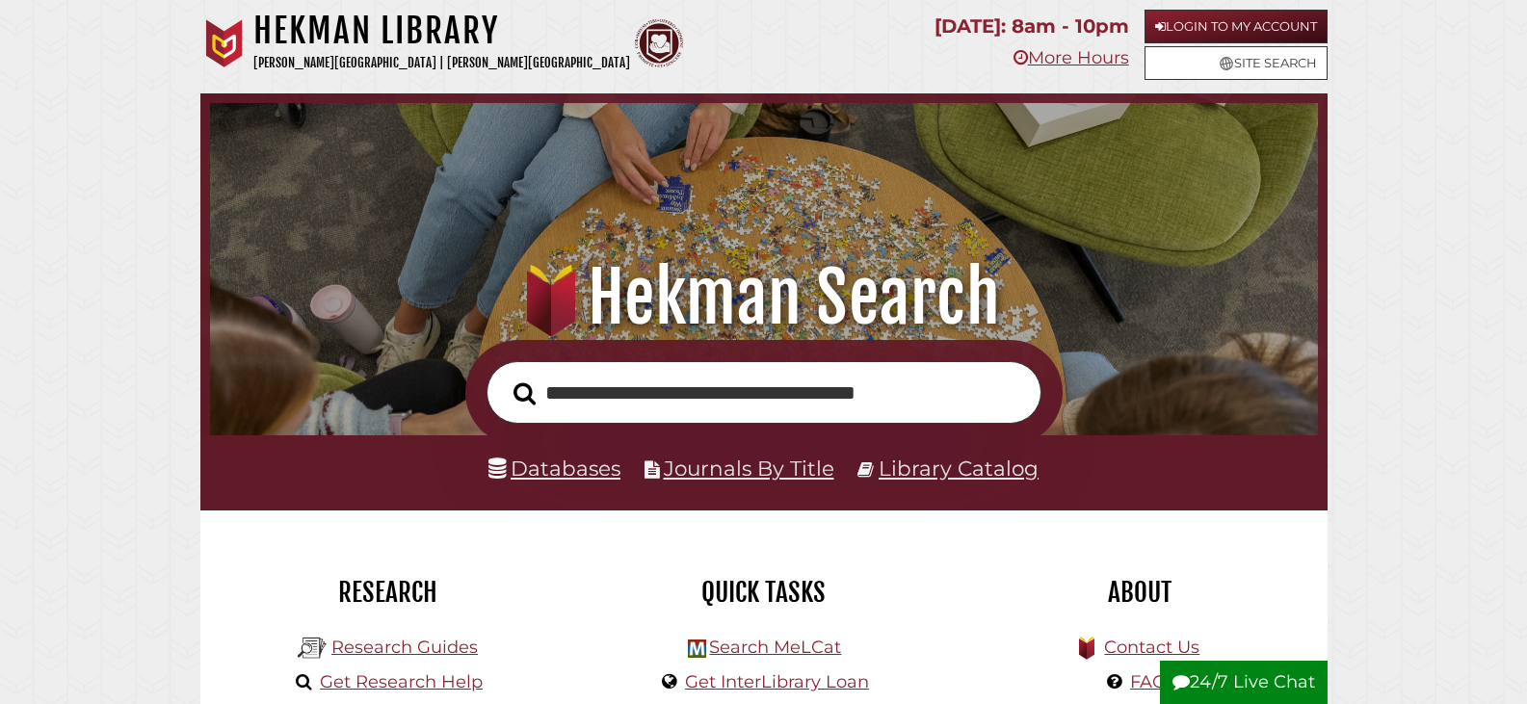 This screenshot has width=1527, height=704. I want to click on a: FAQs, so click(1153, 682).